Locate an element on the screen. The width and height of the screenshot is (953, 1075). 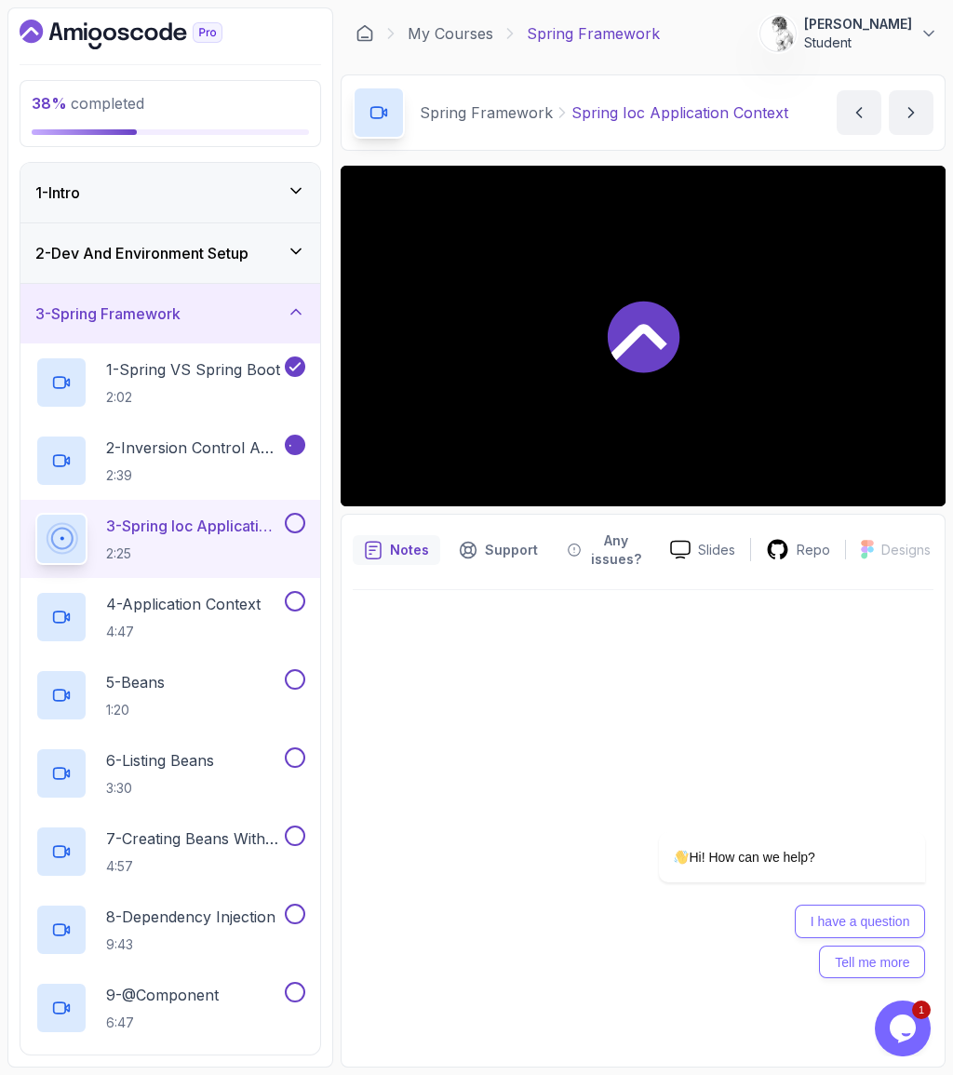
button: 4-Application Context4:47 is located at coordinates (170, 617).